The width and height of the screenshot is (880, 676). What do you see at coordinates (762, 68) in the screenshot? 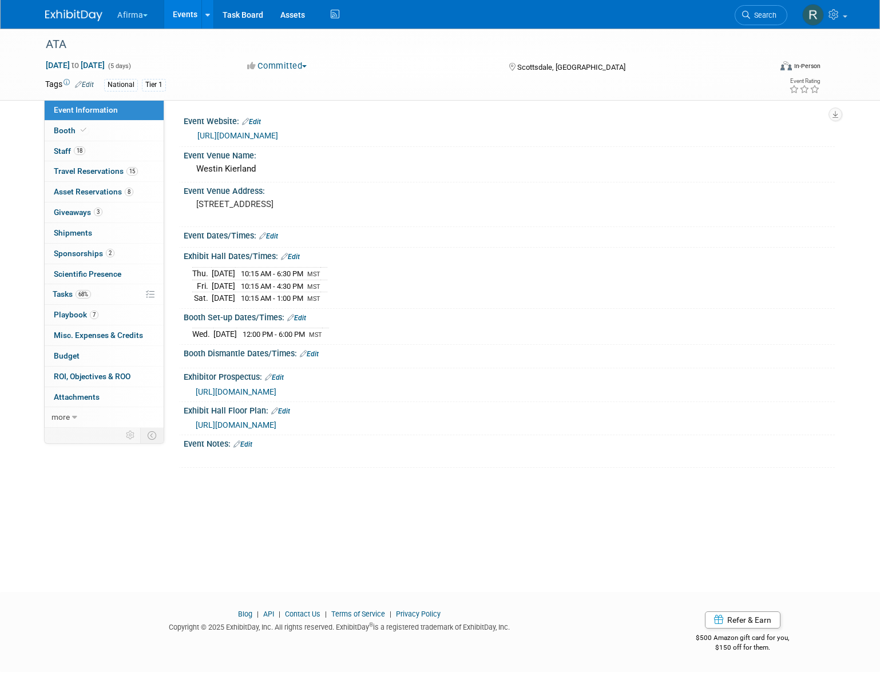
I see `div: Event Format` at bounding box center [762, 68].